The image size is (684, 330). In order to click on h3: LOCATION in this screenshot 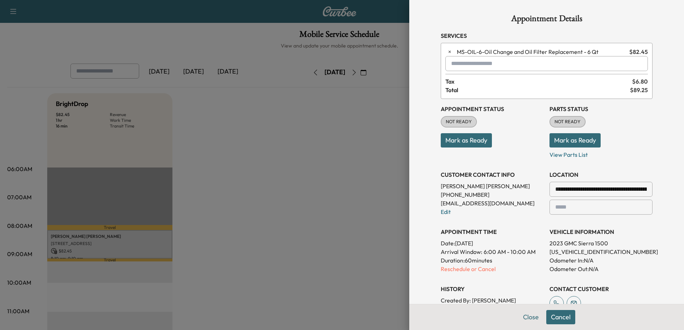, I will do `click(601, 175)`.